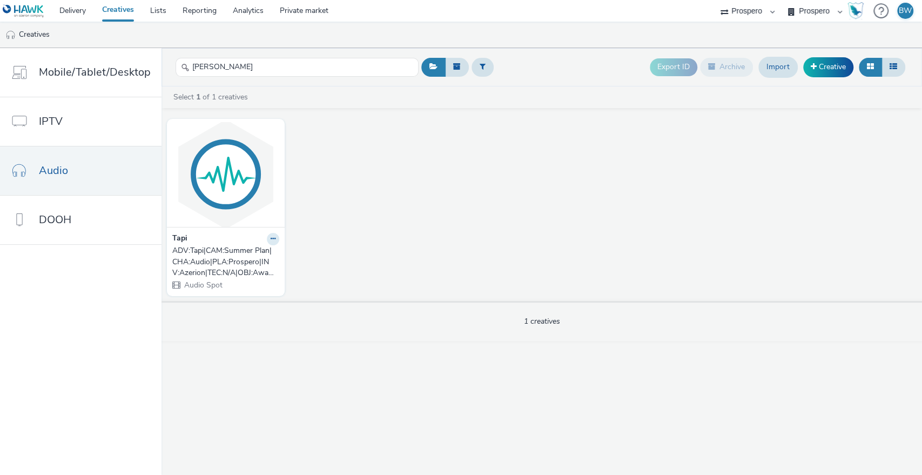  Describe the element at coordinates (51, 121) in the screenshot. I see `span: IPTV` at that location.